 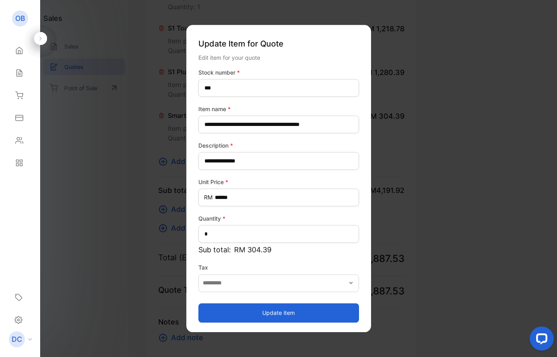 What do you see at coordinates (20, 18) in the screenshot?
I see `p: OB` at bounding box center [20, 18].